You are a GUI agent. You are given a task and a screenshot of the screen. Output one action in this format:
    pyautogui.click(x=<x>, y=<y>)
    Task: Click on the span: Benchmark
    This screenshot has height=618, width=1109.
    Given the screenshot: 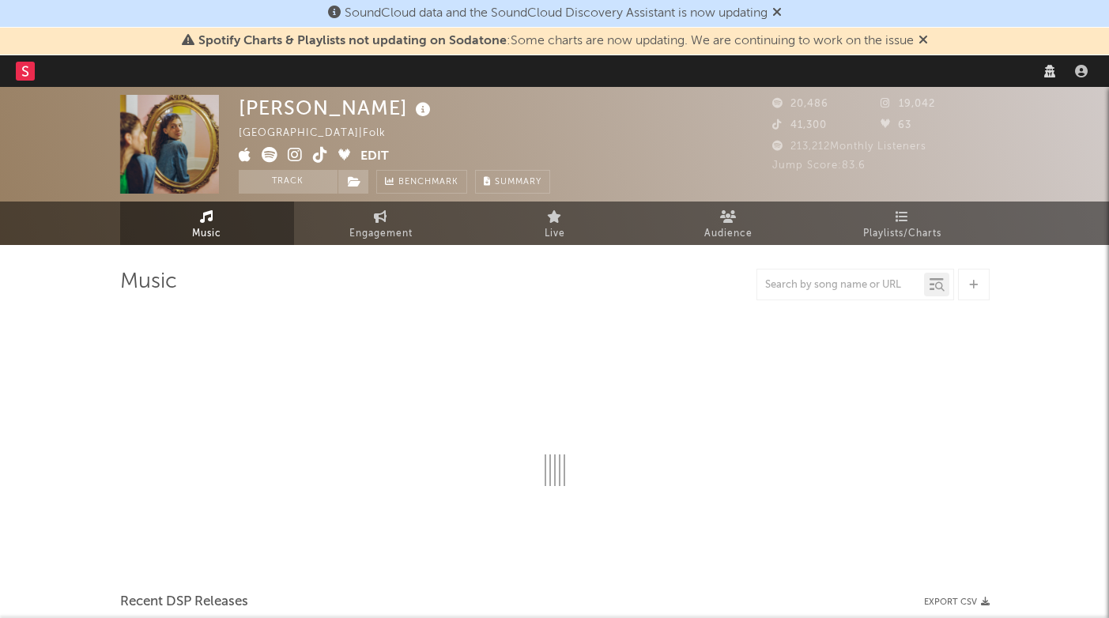 What is the action you would take?
    pyautogui.click(x=428, y=183)
    